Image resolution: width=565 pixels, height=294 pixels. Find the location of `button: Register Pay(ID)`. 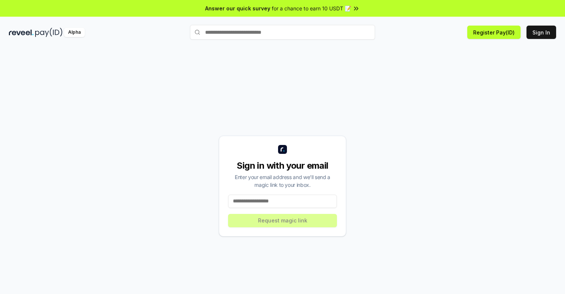

button: Register Pay(ID) is located at coordinates (494, 32).